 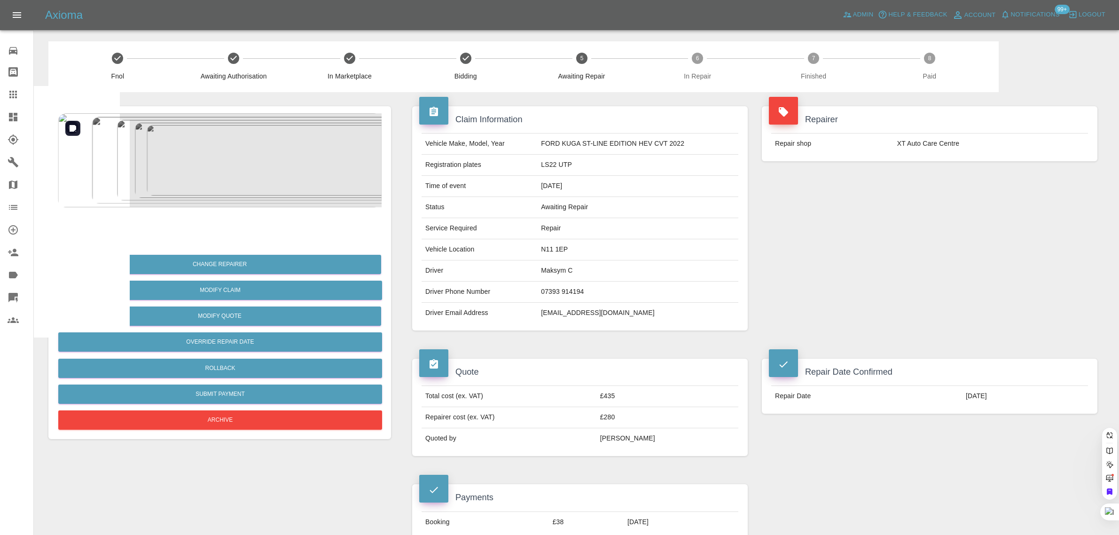 I want to click on button: Override Repair Date, so click(x=220, y=342).